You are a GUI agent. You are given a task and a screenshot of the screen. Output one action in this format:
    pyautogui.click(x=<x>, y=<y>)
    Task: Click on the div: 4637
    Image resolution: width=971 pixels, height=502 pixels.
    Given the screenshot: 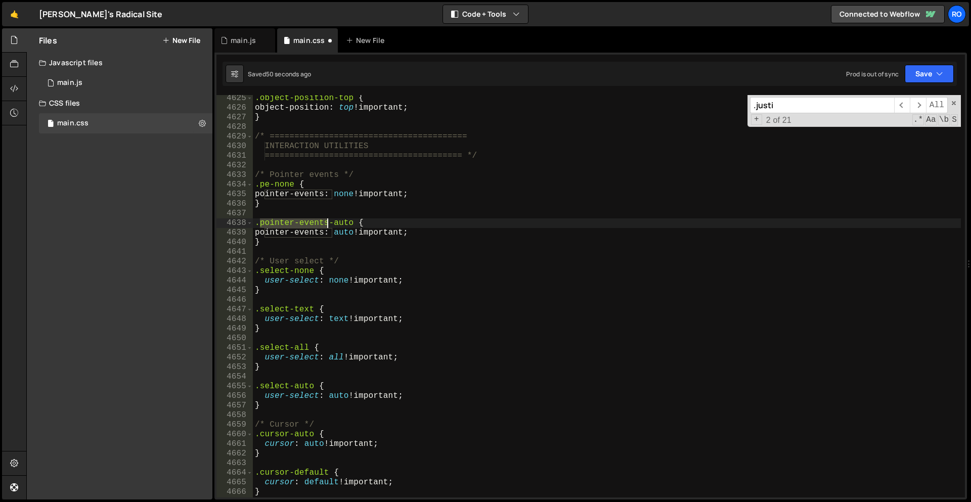 What is the action you would take?
    pyautogui.click(x=235, y=213)
    